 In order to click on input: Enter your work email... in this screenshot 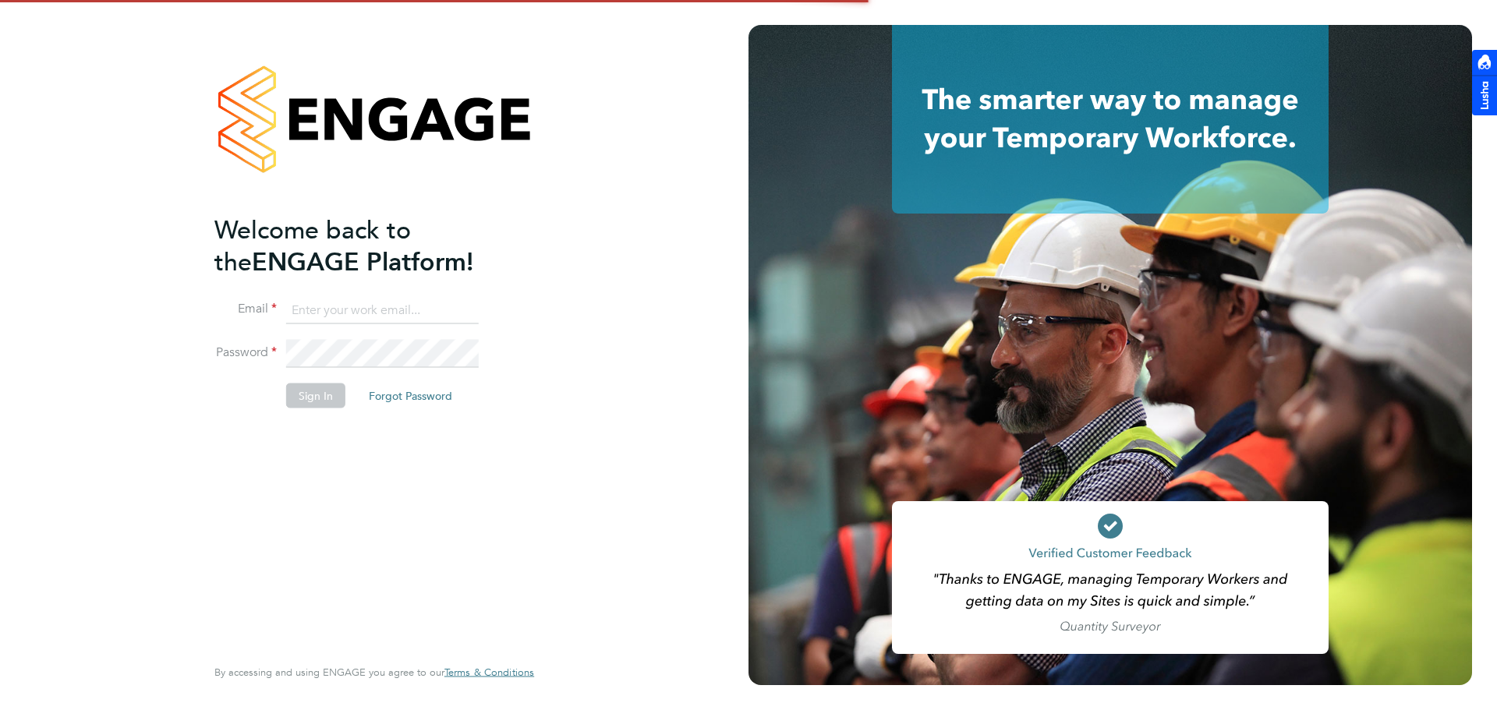, I will do `click(382, 310)`.